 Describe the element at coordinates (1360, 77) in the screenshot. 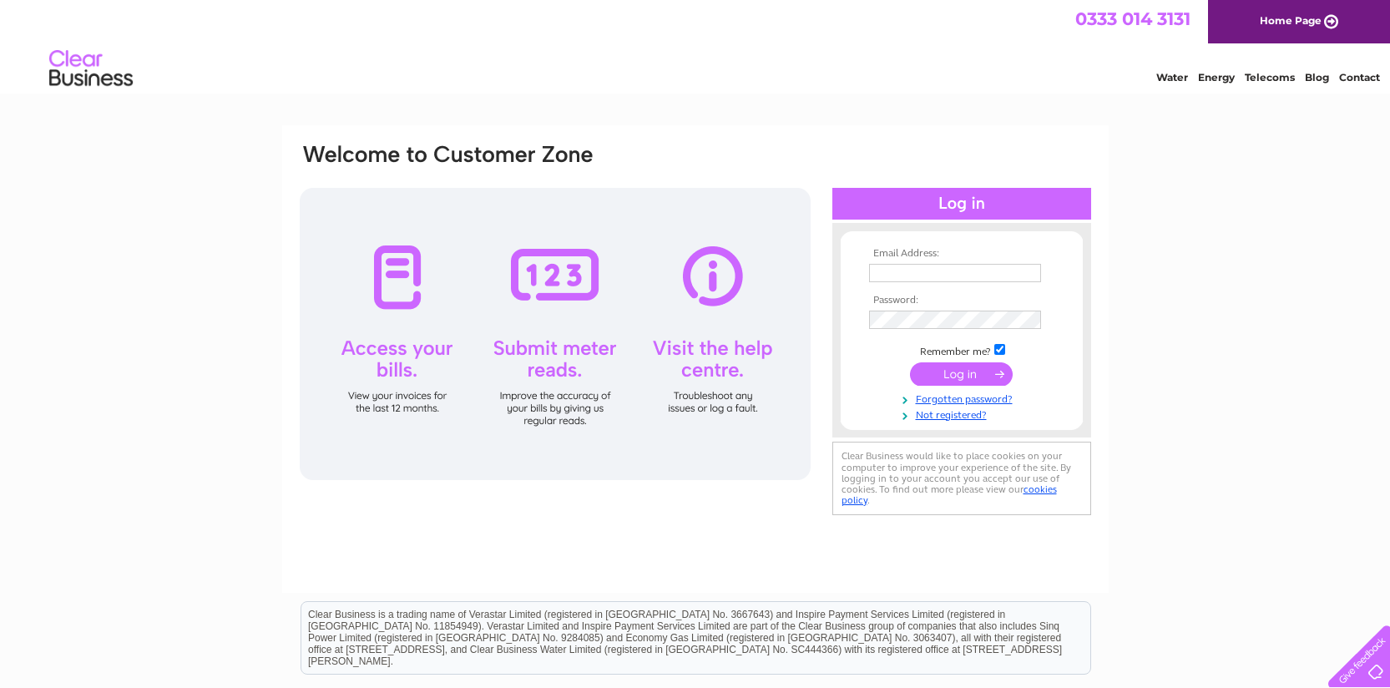

I see `a: Contact` at that location.